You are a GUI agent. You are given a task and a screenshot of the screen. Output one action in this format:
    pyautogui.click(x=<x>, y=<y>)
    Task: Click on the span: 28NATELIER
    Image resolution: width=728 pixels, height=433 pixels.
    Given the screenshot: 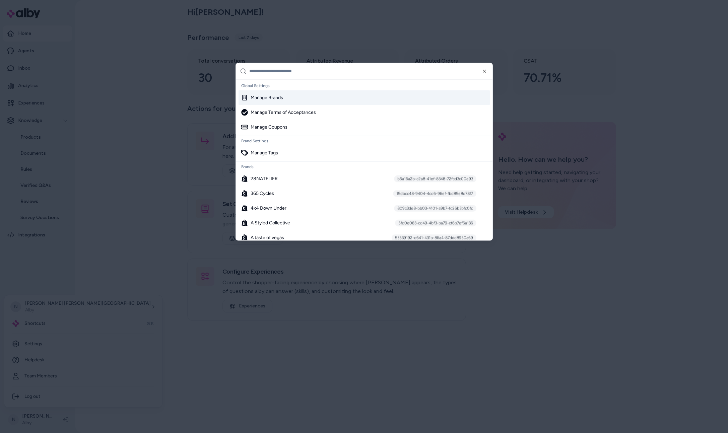 What is the action you would take?
    pyautogui.click(x=264, y=179)
    